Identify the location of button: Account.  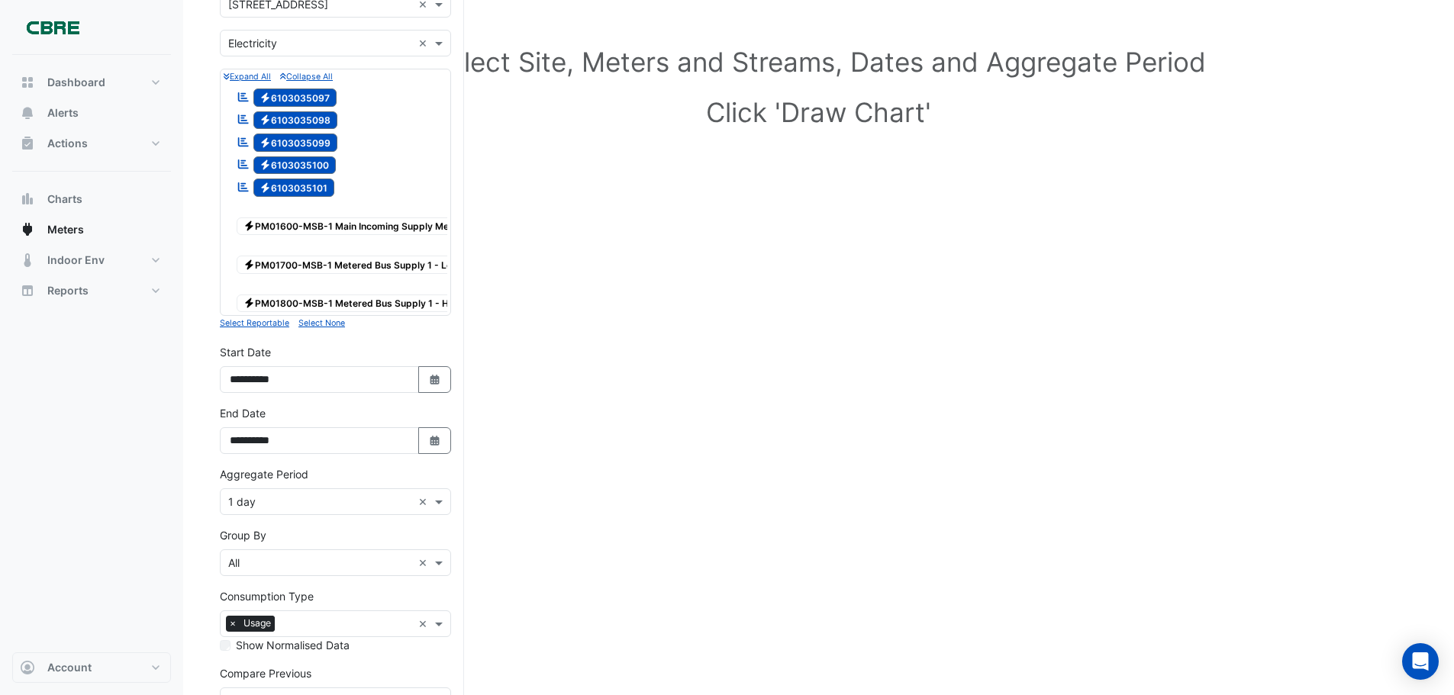
(92, 668).